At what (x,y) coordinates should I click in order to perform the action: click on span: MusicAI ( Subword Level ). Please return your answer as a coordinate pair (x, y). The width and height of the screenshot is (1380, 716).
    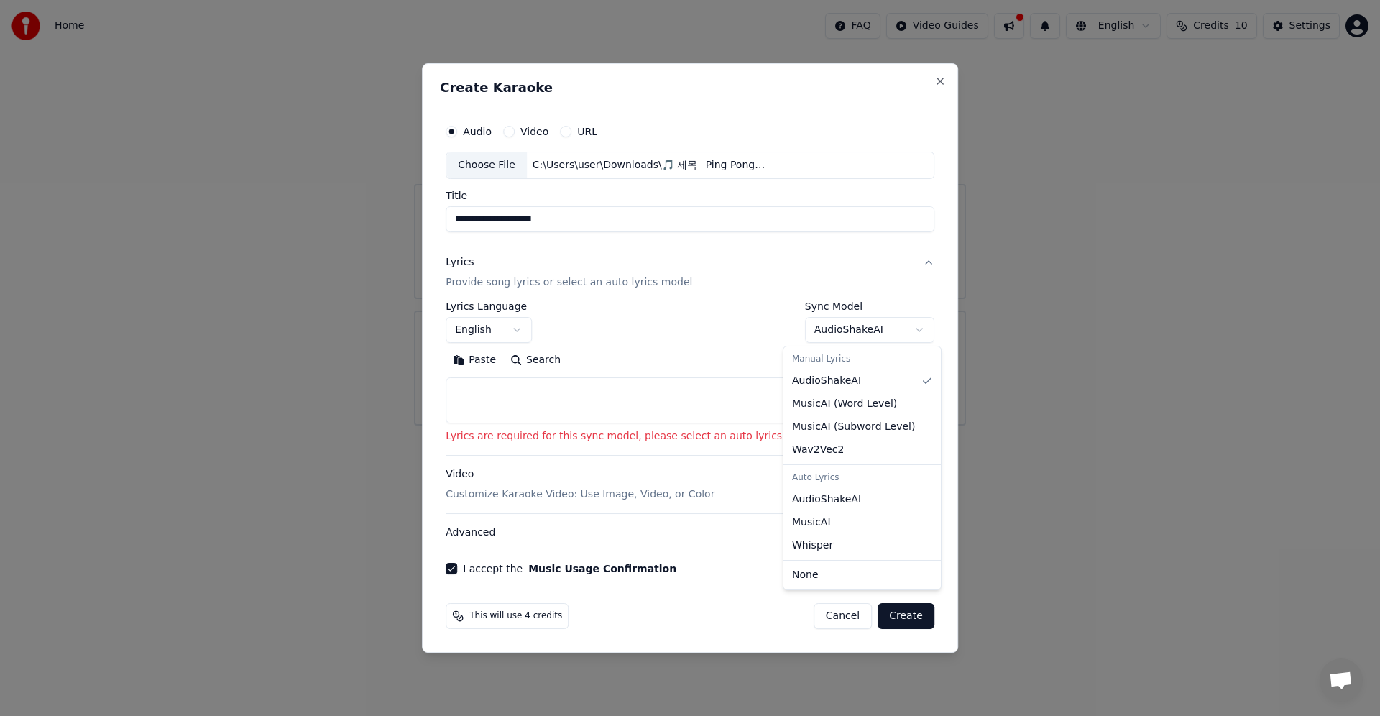
    Looking at the image, I should click on (853, 427).